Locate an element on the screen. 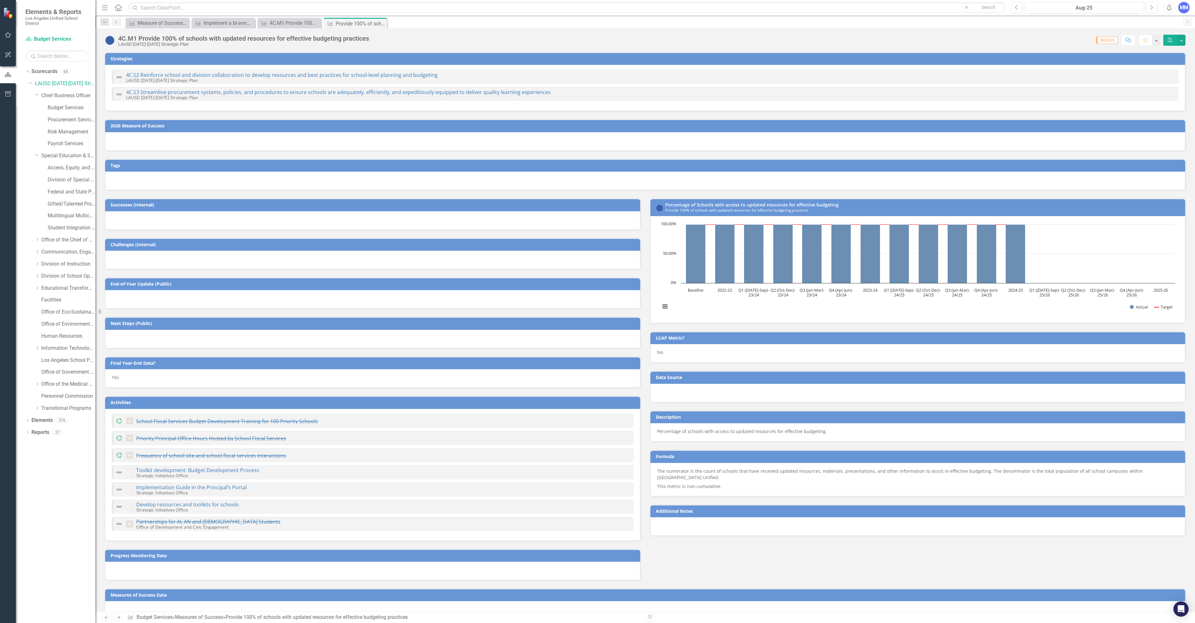 This screenshot has height=623, width=1195. div: Aug-25 is located at coordinates (1084, 8).